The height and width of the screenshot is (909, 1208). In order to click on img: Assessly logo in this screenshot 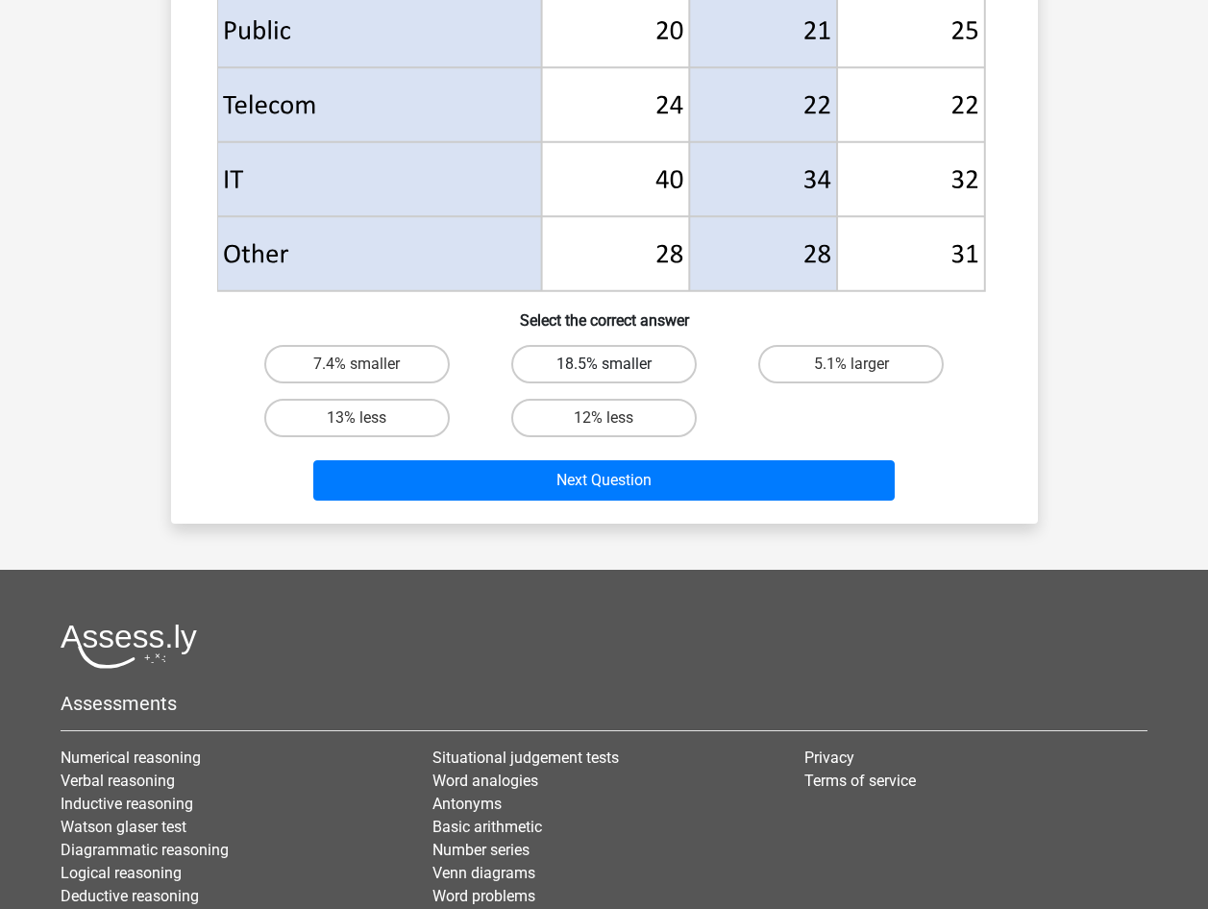, I will do `click(129, 646)`.